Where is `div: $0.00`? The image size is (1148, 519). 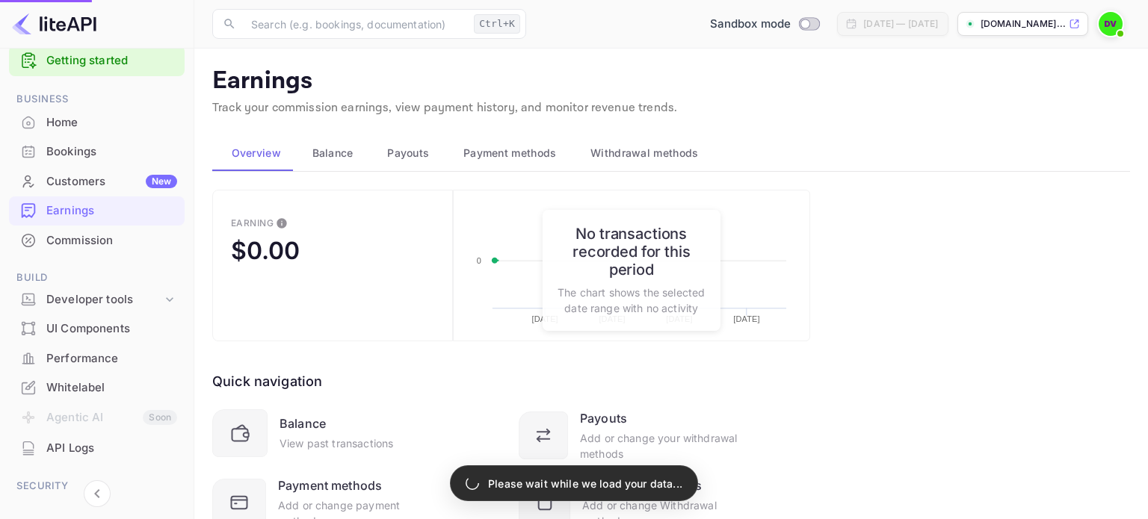 div: $0.00 is located at coordinates (265, 250).